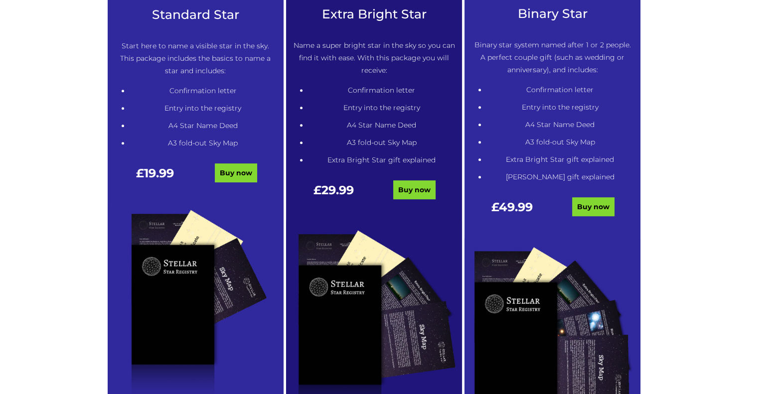 Image resolution: width=758 pixels, height=394 pixels. What do you see at coordinates (516, 207) in the screenshot?
I see `span: 49.99` at bounding box center [516, 207].